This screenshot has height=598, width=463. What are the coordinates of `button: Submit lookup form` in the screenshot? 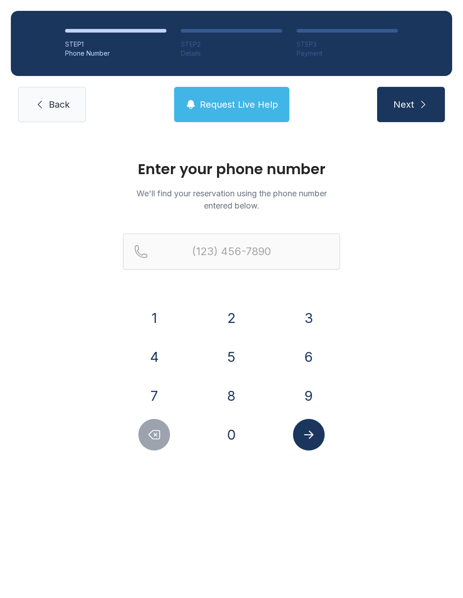 It's located at (309, 435).